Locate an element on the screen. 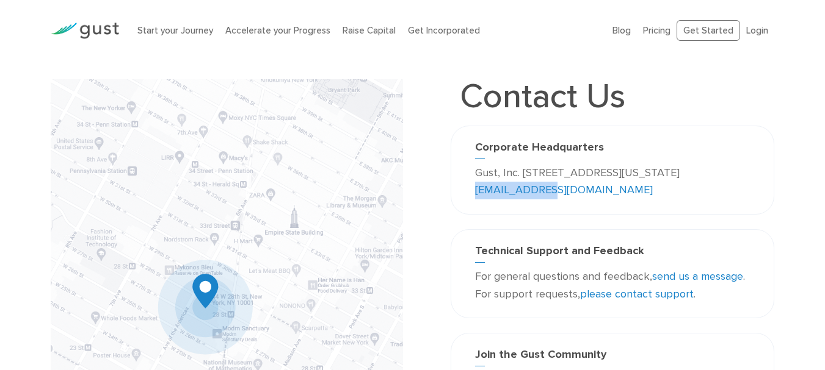 This screenshot has height=370, width=825. h1: Contact Us is located at coordinates (542, 96).